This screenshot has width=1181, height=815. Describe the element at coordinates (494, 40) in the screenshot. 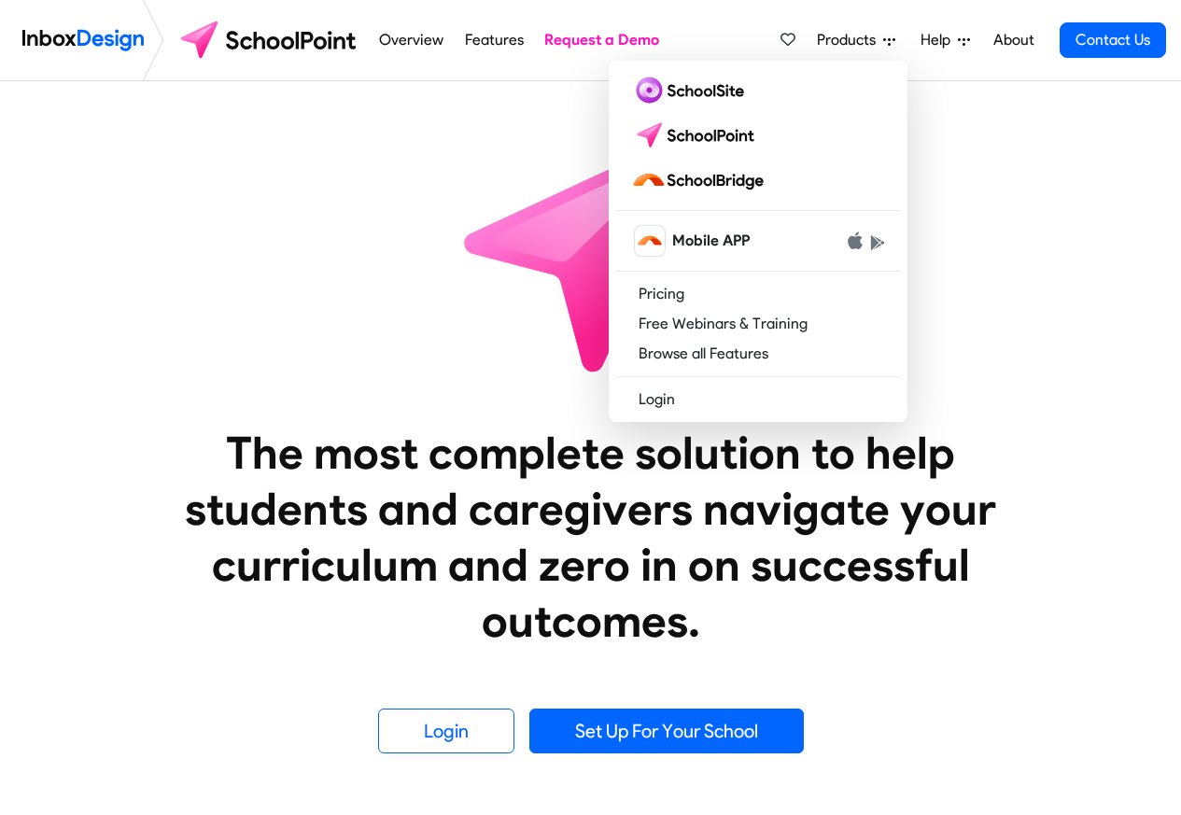

I see `a: Features` at that location.